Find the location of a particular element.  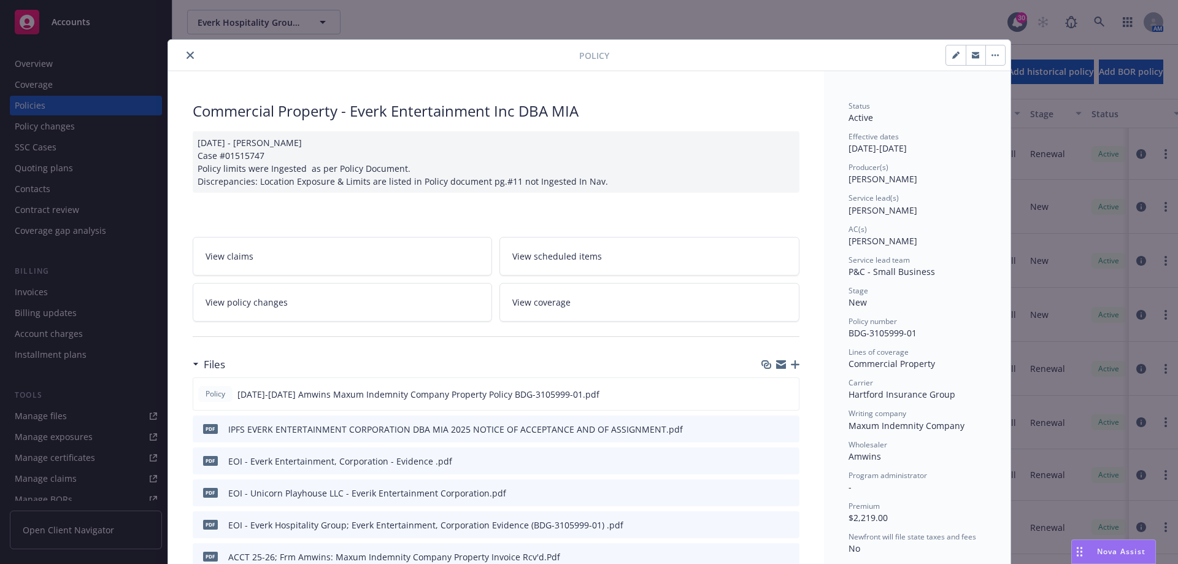

span: View policy changes is located at coordinates (247, 302).